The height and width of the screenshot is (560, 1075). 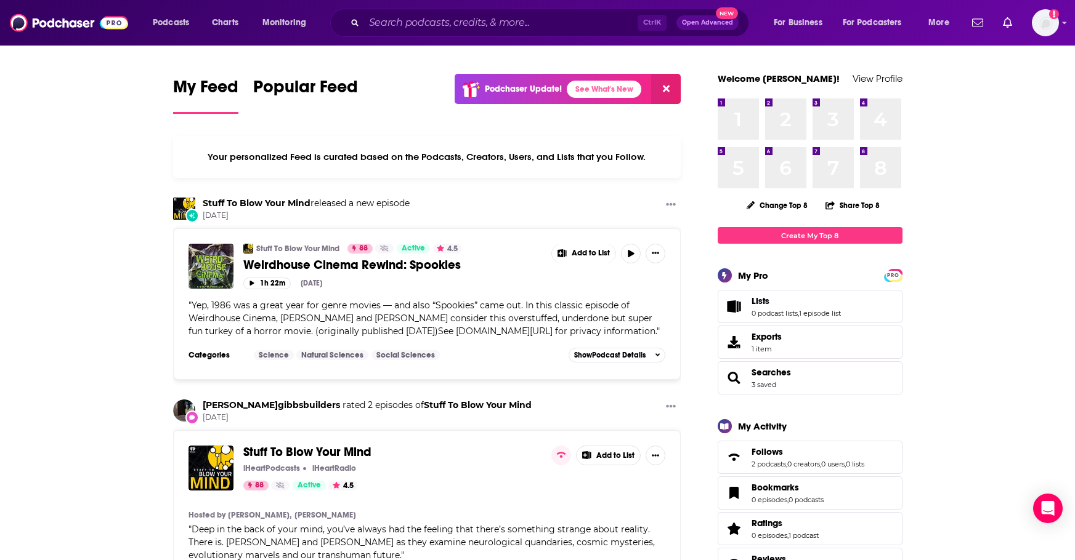 What do you see at coordinates (306, 203) in the screenshot?
I see `h3: released a new episode` at bounding box center [306, 203].